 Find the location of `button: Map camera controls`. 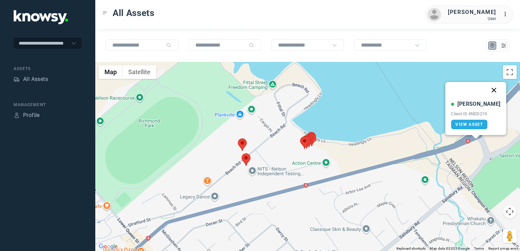

button: Map camera controls is located at coordinates (509, 212).